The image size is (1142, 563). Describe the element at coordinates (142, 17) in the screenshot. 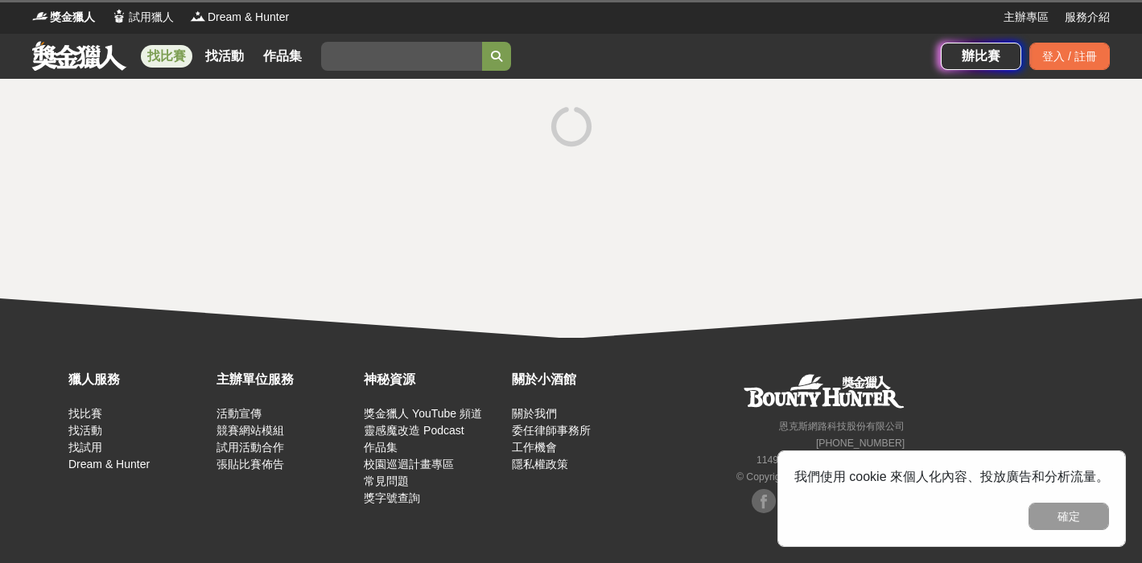

I see `a: Logo試用獵人` at that location.